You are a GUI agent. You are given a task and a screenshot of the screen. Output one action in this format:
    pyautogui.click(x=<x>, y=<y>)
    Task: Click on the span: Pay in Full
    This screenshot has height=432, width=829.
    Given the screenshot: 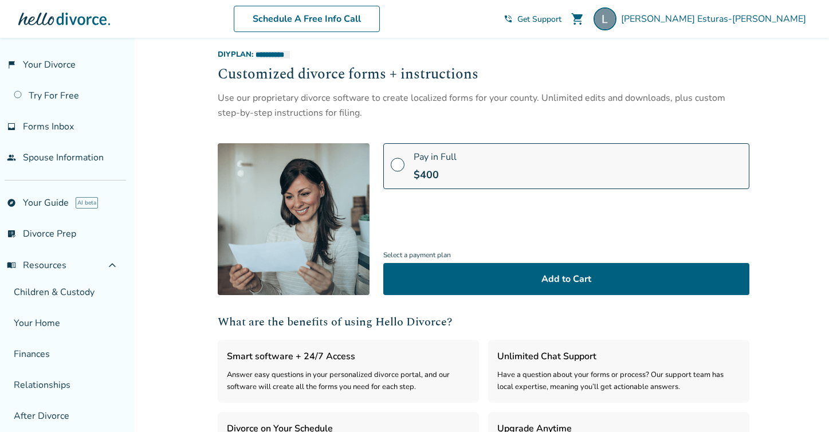 What is the action you would take?
    pyautogui.click(x=435, y=157)
    